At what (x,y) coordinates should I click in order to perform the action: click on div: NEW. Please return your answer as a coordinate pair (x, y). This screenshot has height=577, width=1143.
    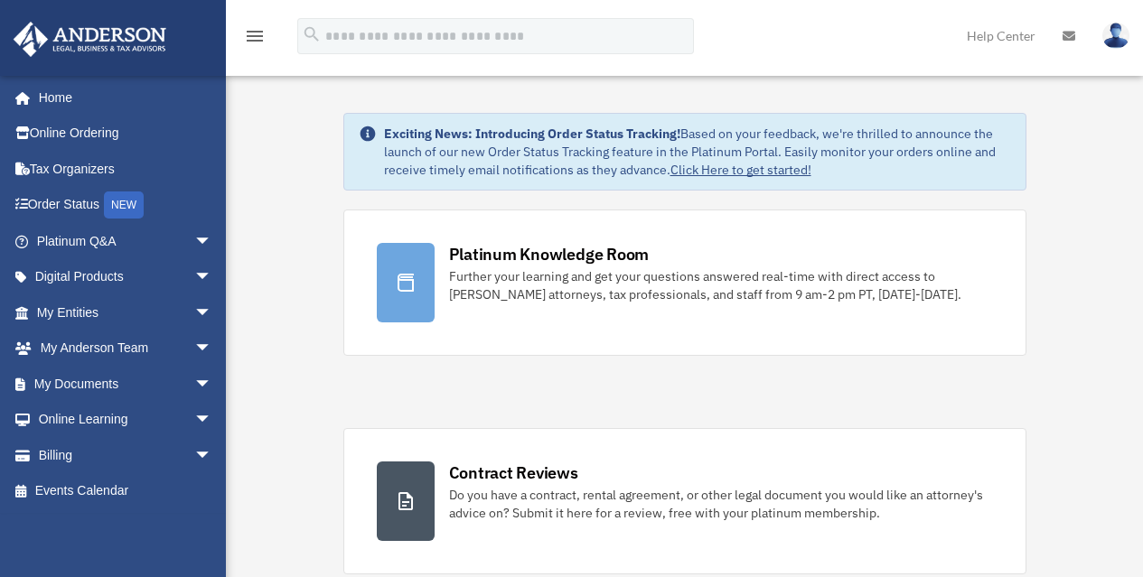
    Looking at the image, I should click on (124, 205).